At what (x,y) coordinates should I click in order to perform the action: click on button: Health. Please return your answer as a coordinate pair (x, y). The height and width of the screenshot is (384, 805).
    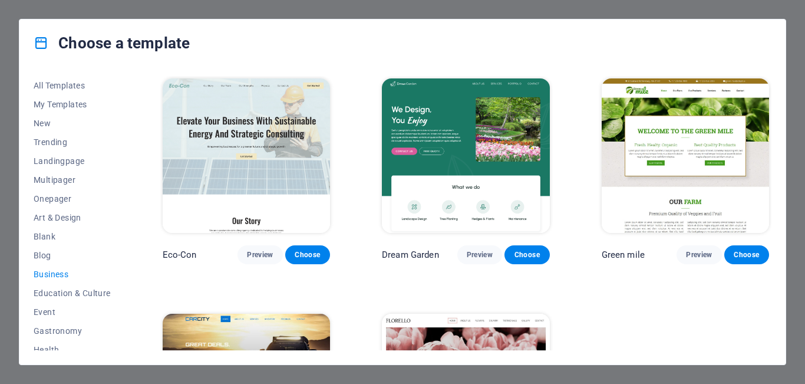
    Looking at the image, I should click on (72, 349).